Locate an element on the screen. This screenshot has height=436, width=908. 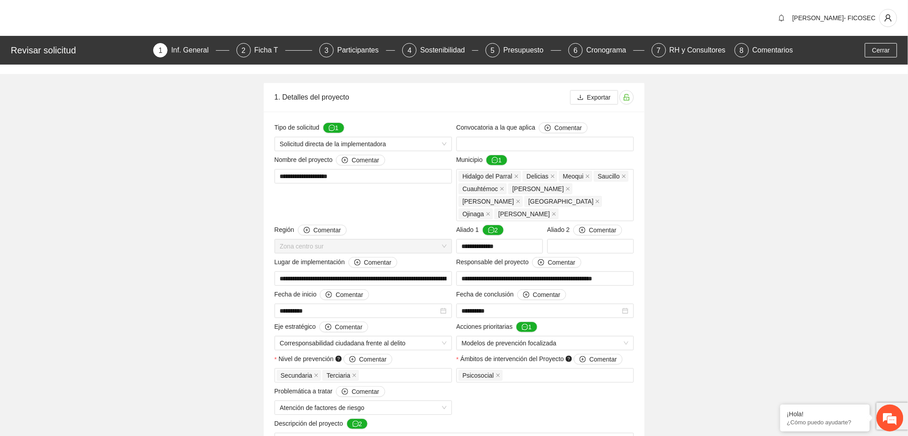
span: Meoqui is located at coordinates (574, 176).